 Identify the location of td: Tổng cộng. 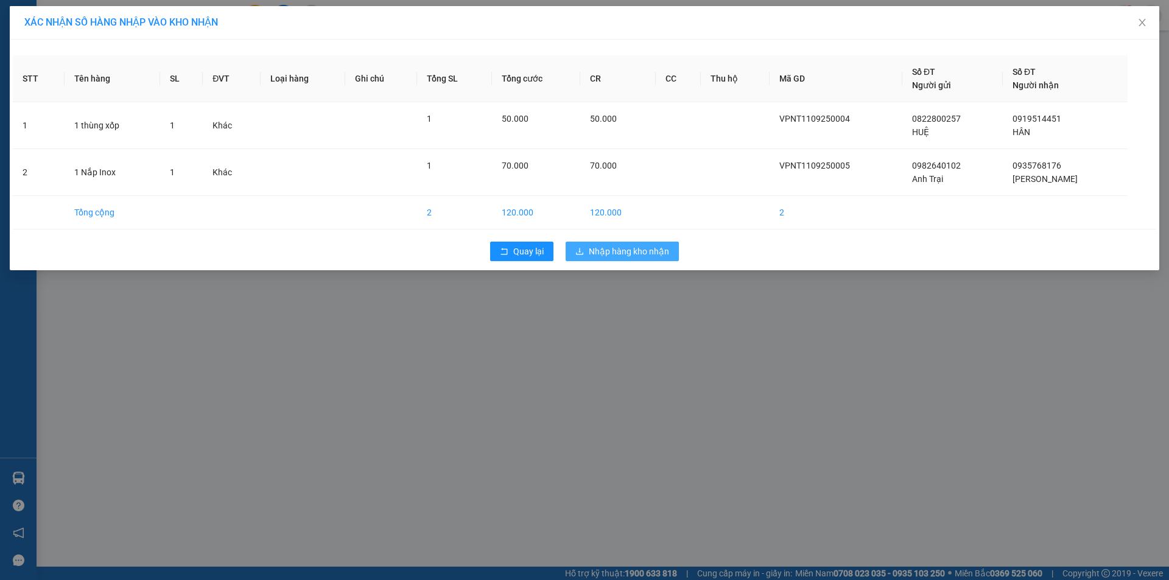
(112, 213).